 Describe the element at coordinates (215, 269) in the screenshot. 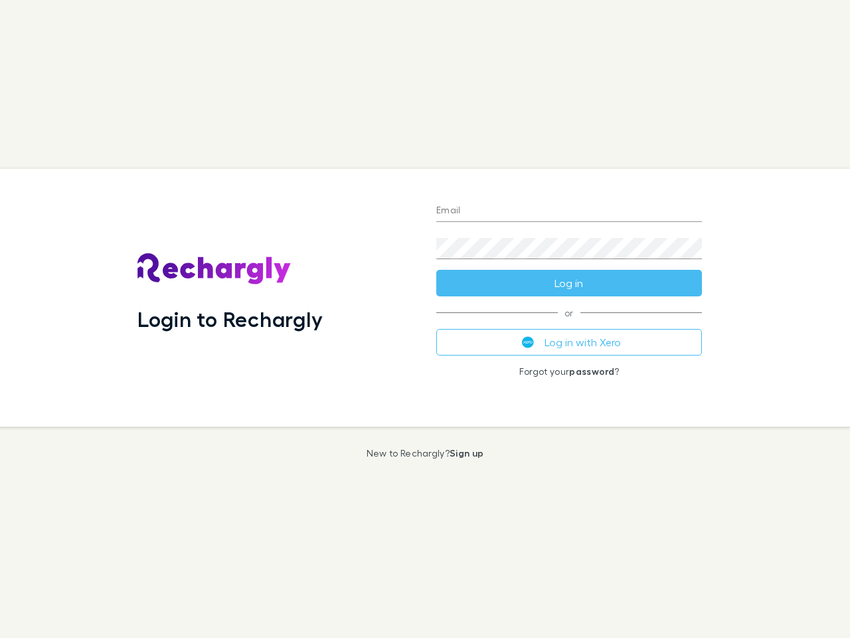

I see `img: Rechargly's Logo` at that location.